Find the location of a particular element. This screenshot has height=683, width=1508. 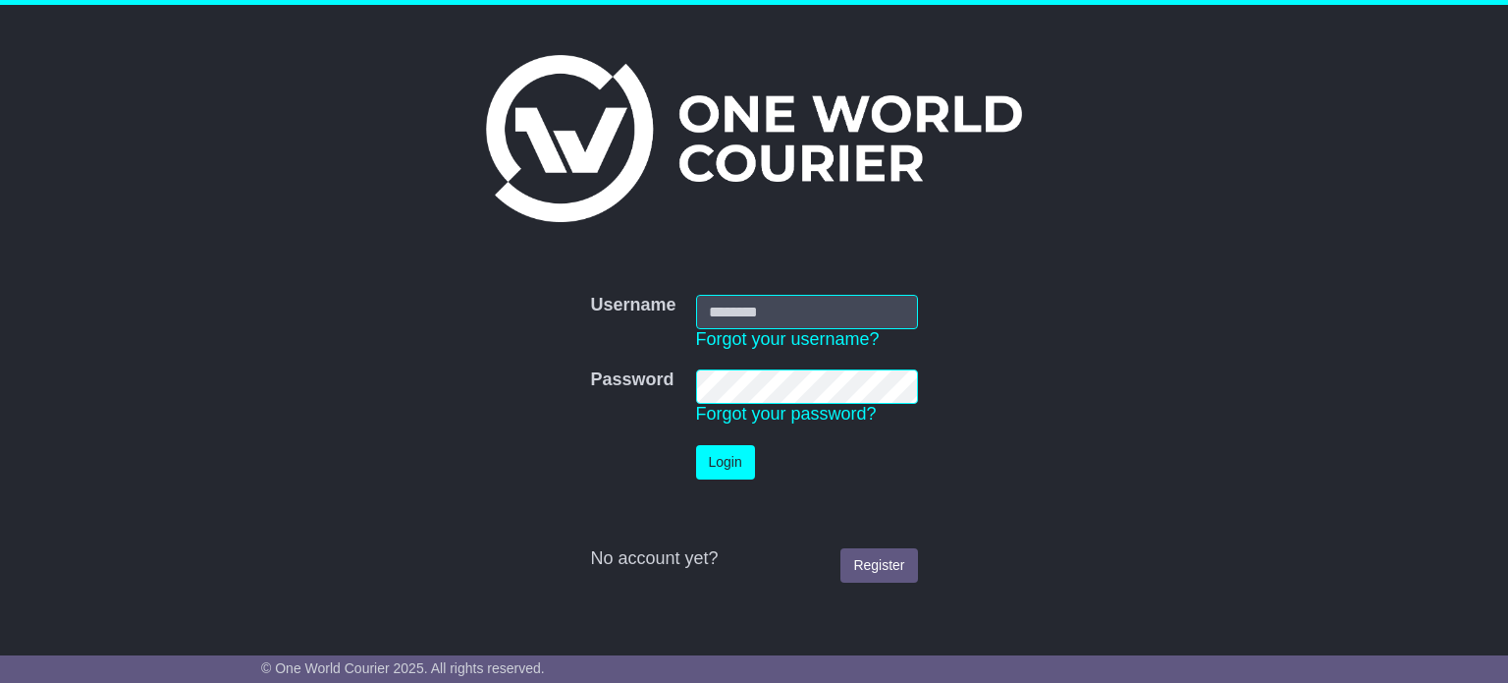

a: Register is located at coordinates (879, 565).